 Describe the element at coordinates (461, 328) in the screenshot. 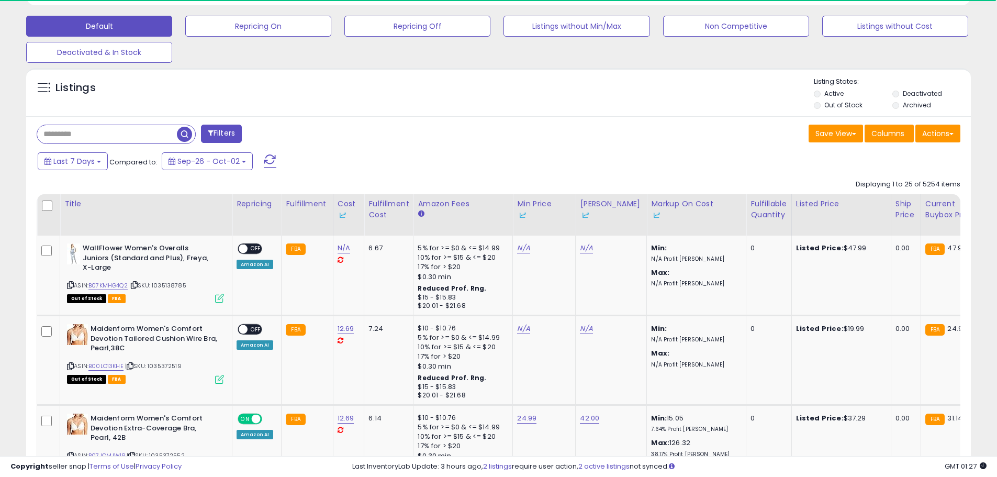

I see `div: $10 - $10.76` at that location.